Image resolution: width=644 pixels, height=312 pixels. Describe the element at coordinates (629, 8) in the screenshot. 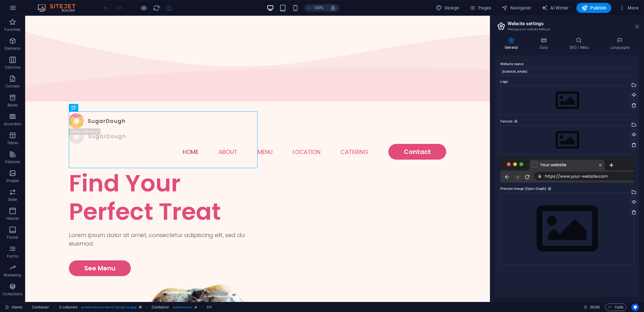

I see `span: More` at that location.